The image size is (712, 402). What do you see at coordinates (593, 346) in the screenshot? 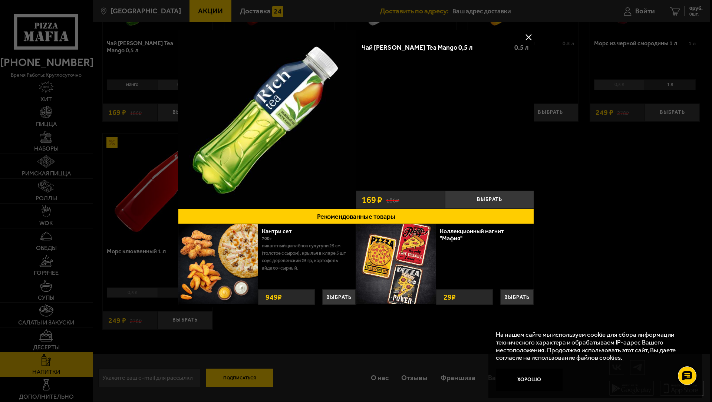
I see `p: На нашем сайте мы используем cookie для сбора информации технического характера и обрабатываем IP...` at bounding box center [593, 346].